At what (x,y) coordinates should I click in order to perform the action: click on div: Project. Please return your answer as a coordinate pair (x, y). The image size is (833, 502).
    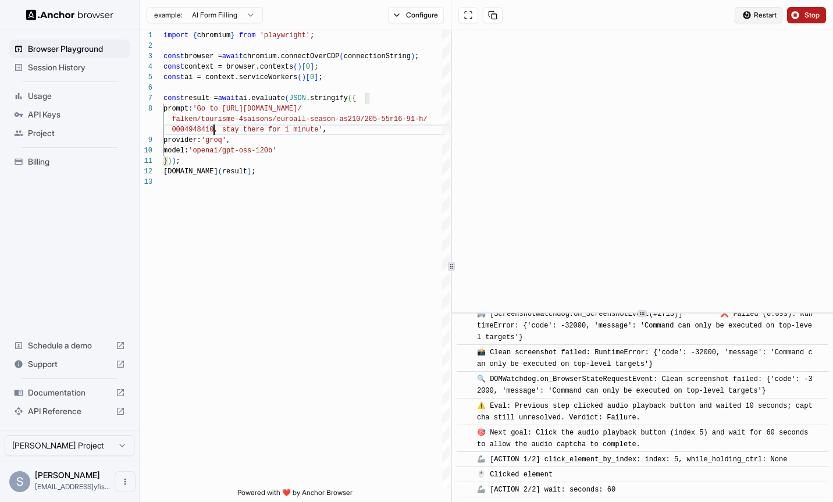
    Looking at the image, I should click on (69, 133).